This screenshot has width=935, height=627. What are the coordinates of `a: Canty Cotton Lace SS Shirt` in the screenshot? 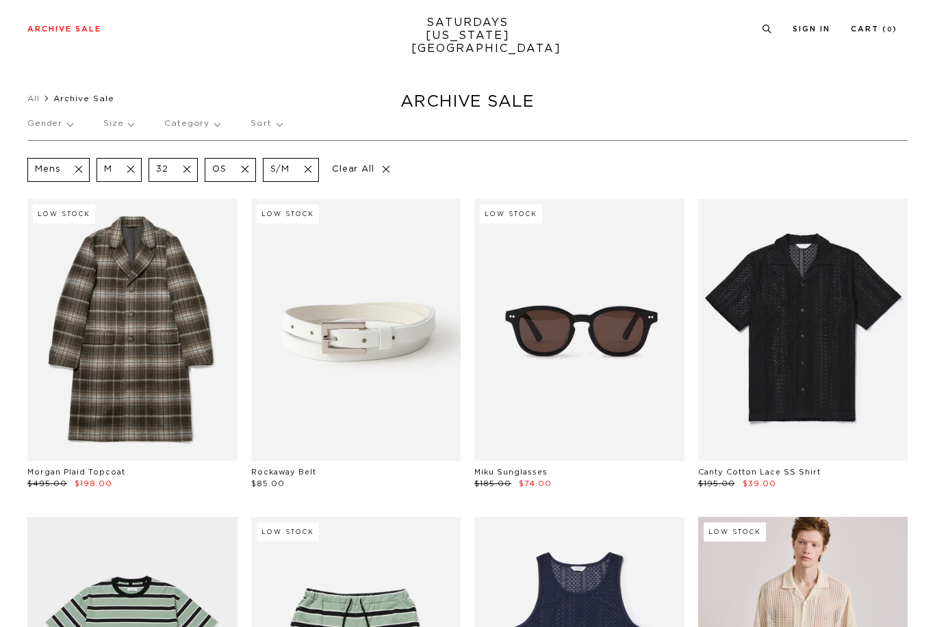 It's located at (759, 472).